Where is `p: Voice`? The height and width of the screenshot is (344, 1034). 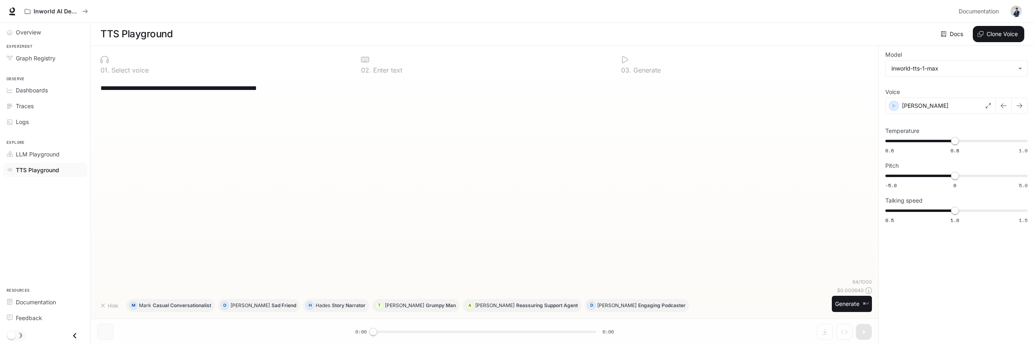 p: Voice is located at coordinates (893, 92).